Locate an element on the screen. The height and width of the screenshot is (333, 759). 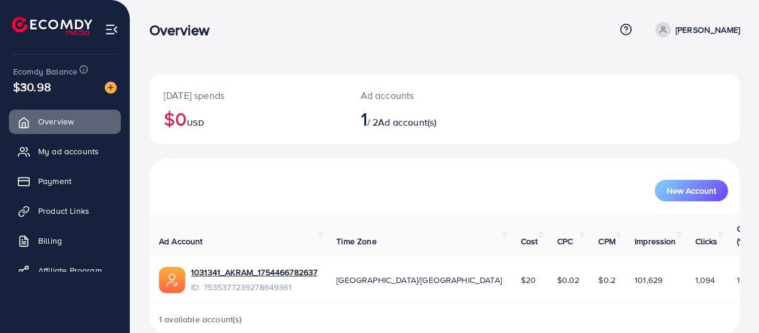
span: Ecomdy Balance is located at coordinates (45, 71).